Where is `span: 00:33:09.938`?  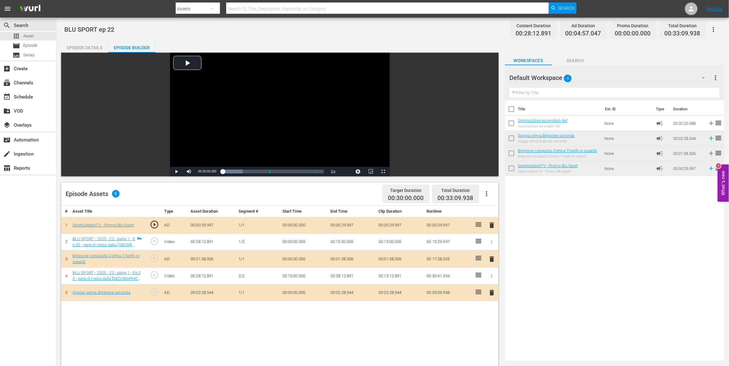
span: 00:33:09.938 is located at coordinates (682, 34).